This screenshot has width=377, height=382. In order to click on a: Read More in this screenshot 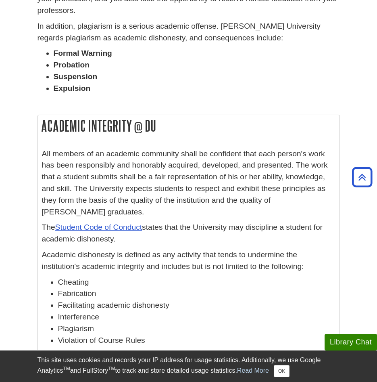, I will do `click(253, 370)`.